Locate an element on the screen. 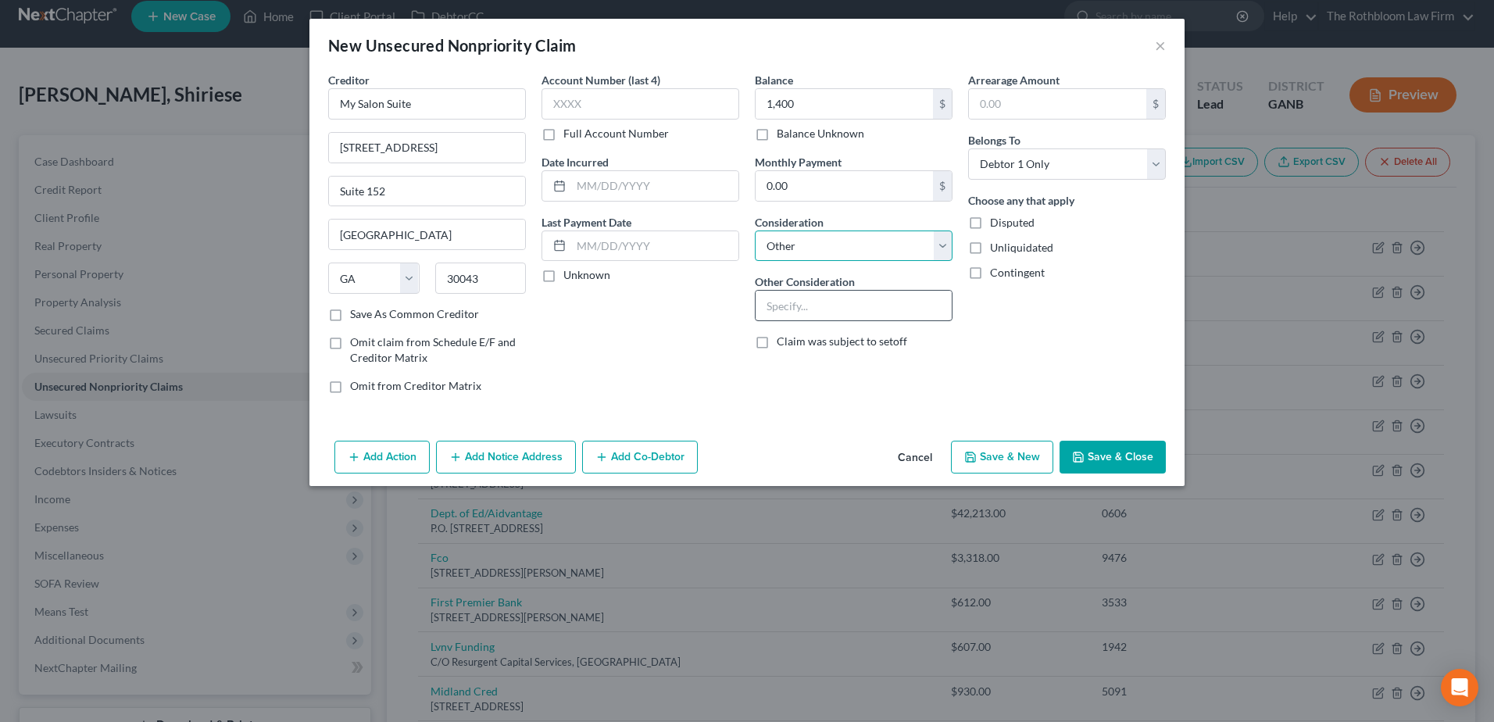 The image size is (1494, 722). label: Date Incurred is located at coordinates (575, 162).